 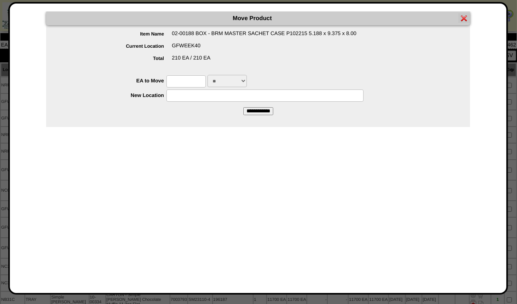 What do you see at coordinates (117, 34) in the screenshot?
I see `label: Item Name` at bounding box center [117, 34].